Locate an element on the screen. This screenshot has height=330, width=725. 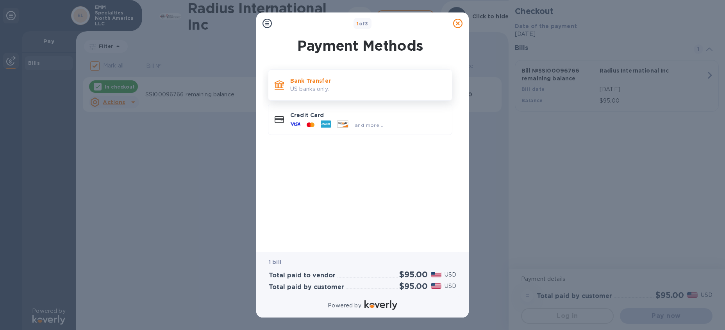
p: Credit Card is located at coordinates (368, 115).